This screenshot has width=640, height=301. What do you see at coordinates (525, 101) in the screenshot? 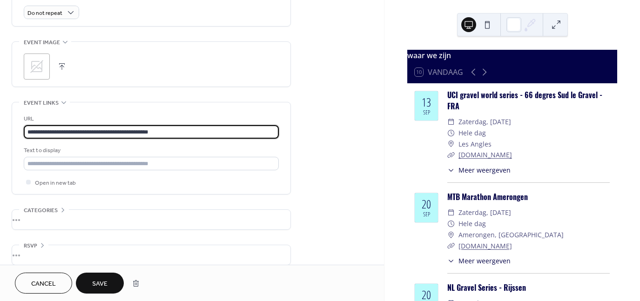
I see `a: UCI gravel world series - 66 degres Sud le Gravel - FRA` at bounding box center [525, 101].